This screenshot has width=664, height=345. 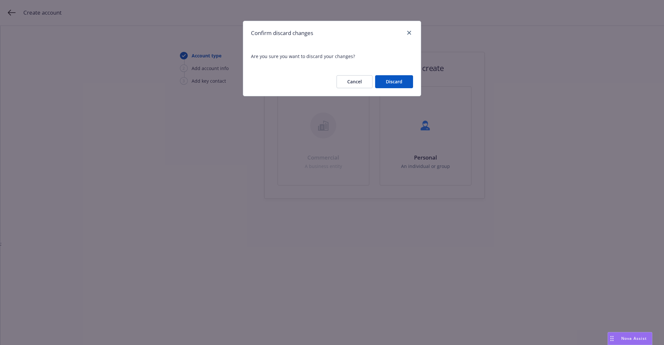 What do you see at coordinates (630, 338) in the screenshot?
I see `button: Nova Assist` at bounding box center [630, 338].